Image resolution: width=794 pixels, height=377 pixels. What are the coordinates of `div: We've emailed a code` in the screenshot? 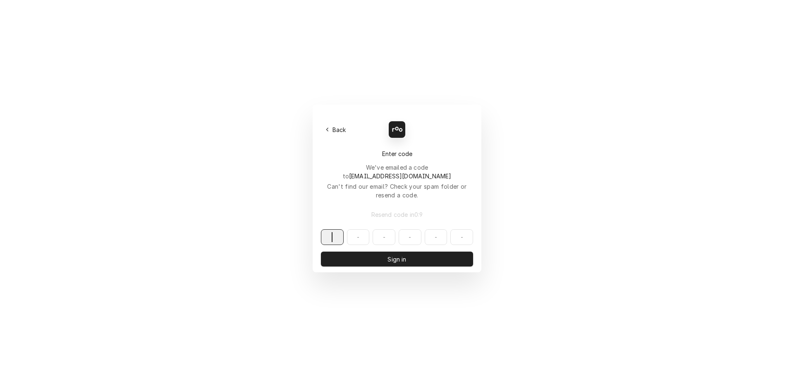 It's located at (397, 172).